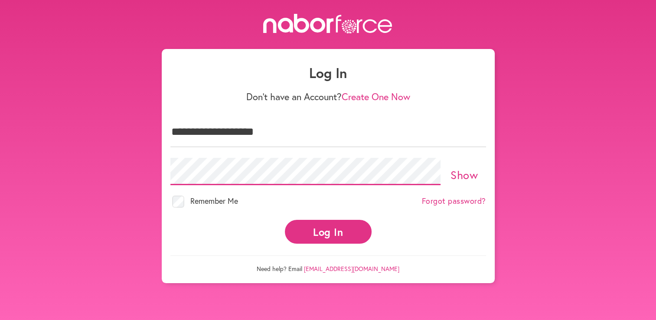 The height and width of the screenshot is (320, 656). I want to click on p: Need help? Email, so click(328, 264).